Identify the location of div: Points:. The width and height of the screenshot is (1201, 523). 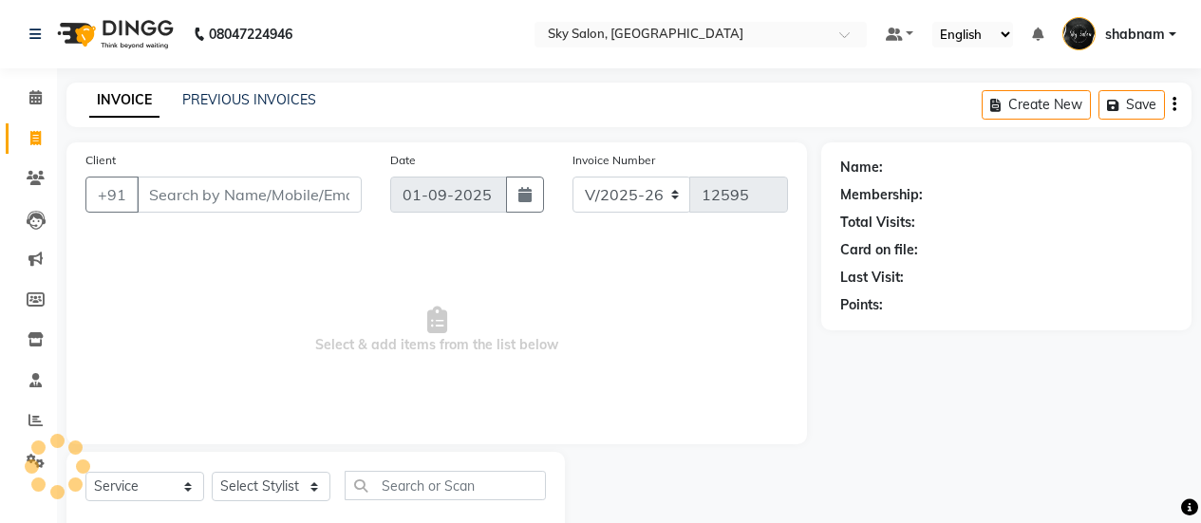
(861, 305).